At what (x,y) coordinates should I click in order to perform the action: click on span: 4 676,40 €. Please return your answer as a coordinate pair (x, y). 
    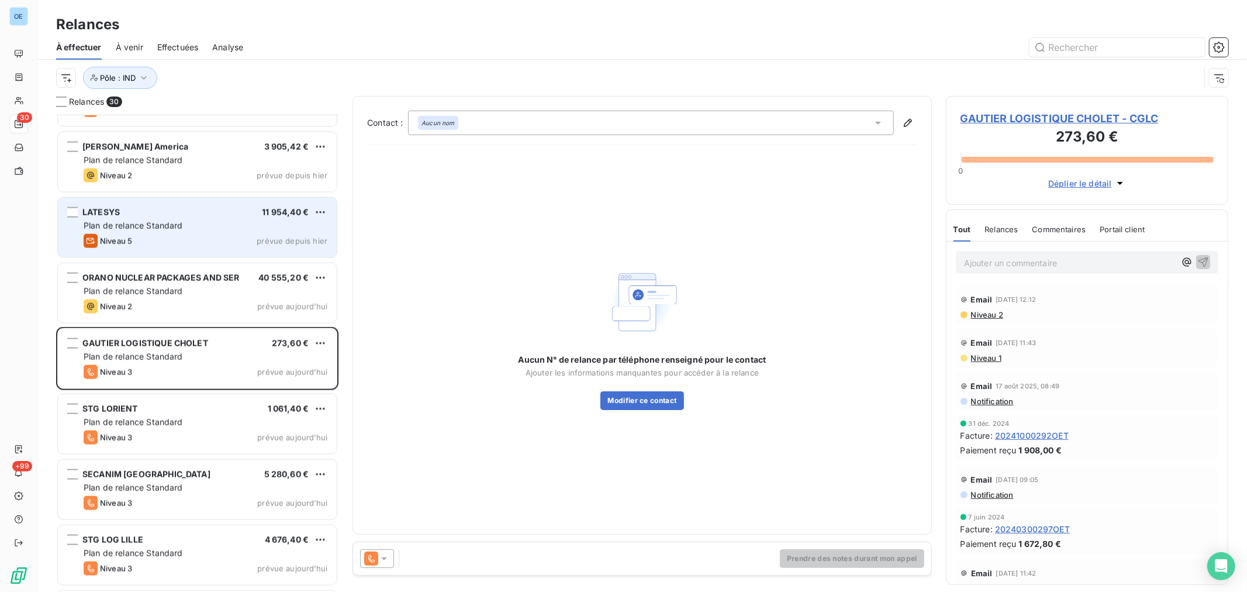
    Looking at the image, I should click on (287, 539).